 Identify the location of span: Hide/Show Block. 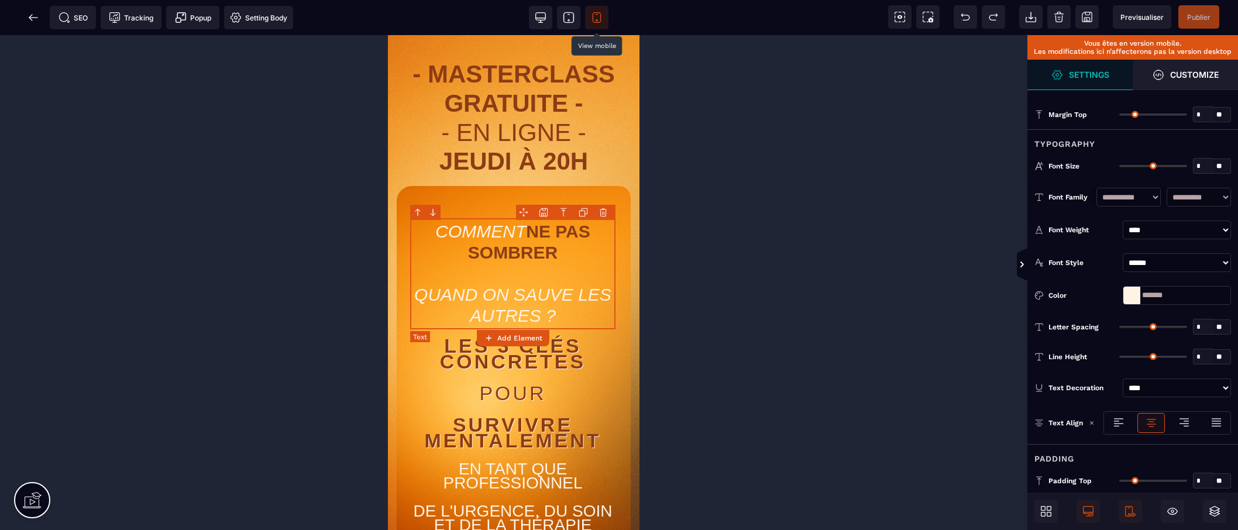
(1173, 511).